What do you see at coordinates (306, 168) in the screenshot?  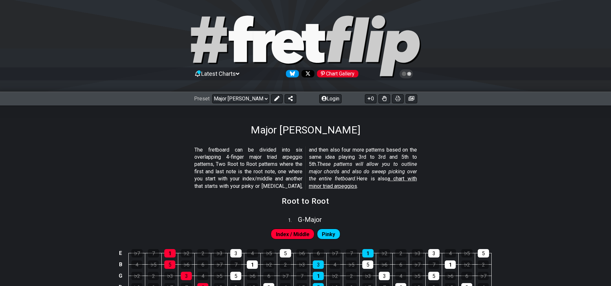 I see `p: The fretboard can be divided into six overlapping 4-finger major triad arpeggio patterns, Two Roo...` at bounding box center [306, 168].